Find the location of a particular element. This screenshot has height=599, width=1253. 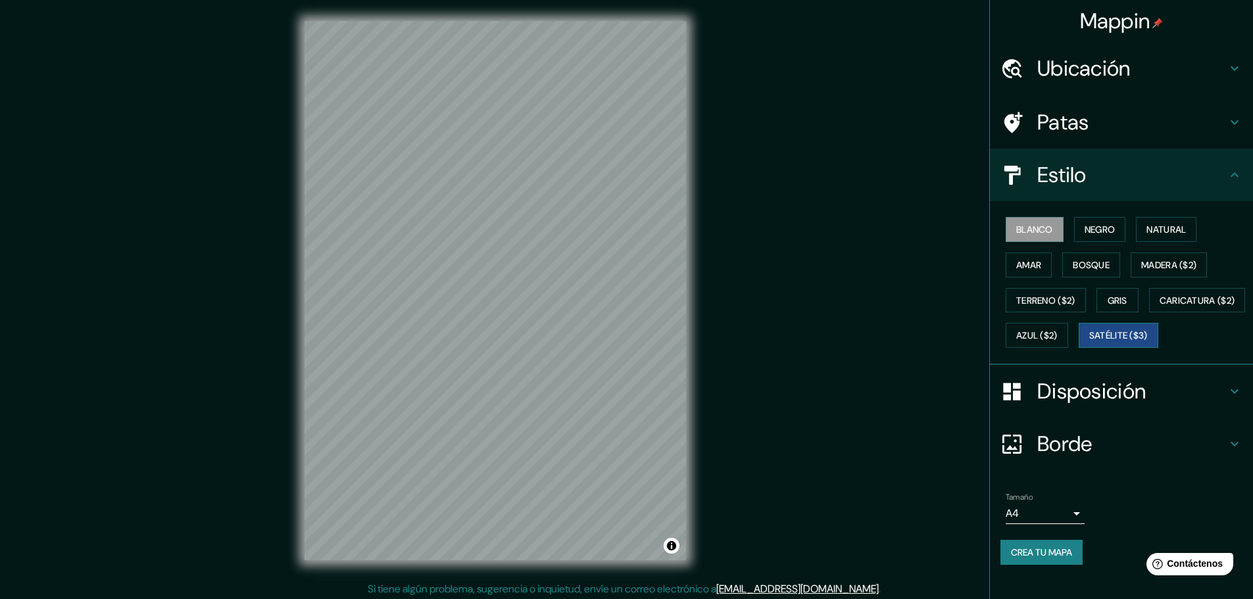

button: Satélite ($3) is located at coordinates (1118, 335).